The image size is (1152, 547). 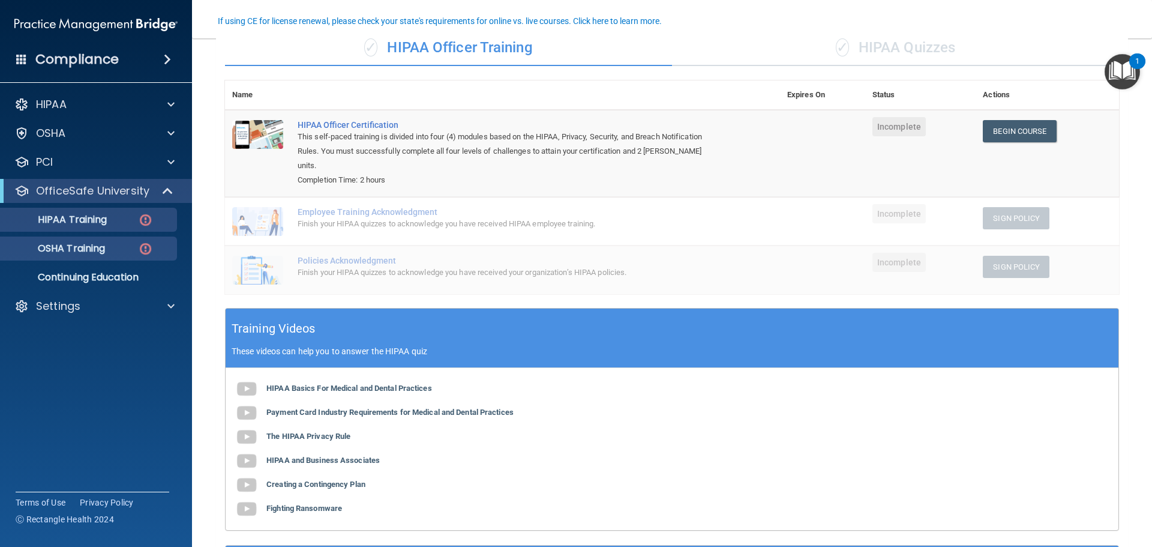 What do you see at coordinates (107, 502) in the screenshot?
I see `a: Privacy Policy` at bounding box center [107, 502].